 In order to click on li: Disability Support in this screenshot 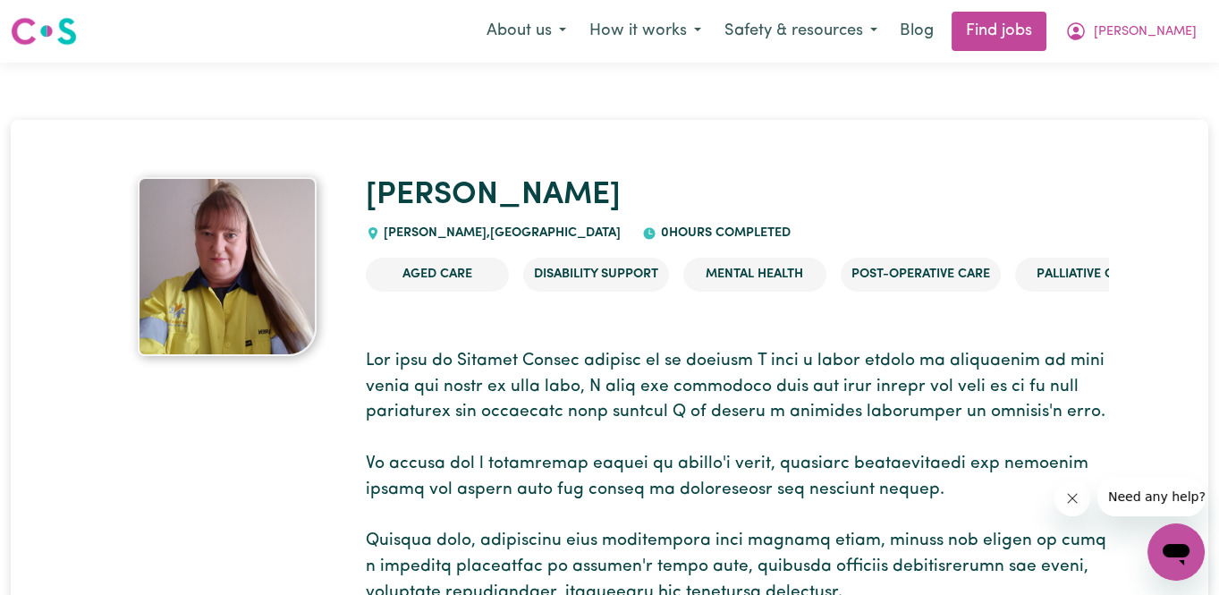, I will do `click(596, 275)`.